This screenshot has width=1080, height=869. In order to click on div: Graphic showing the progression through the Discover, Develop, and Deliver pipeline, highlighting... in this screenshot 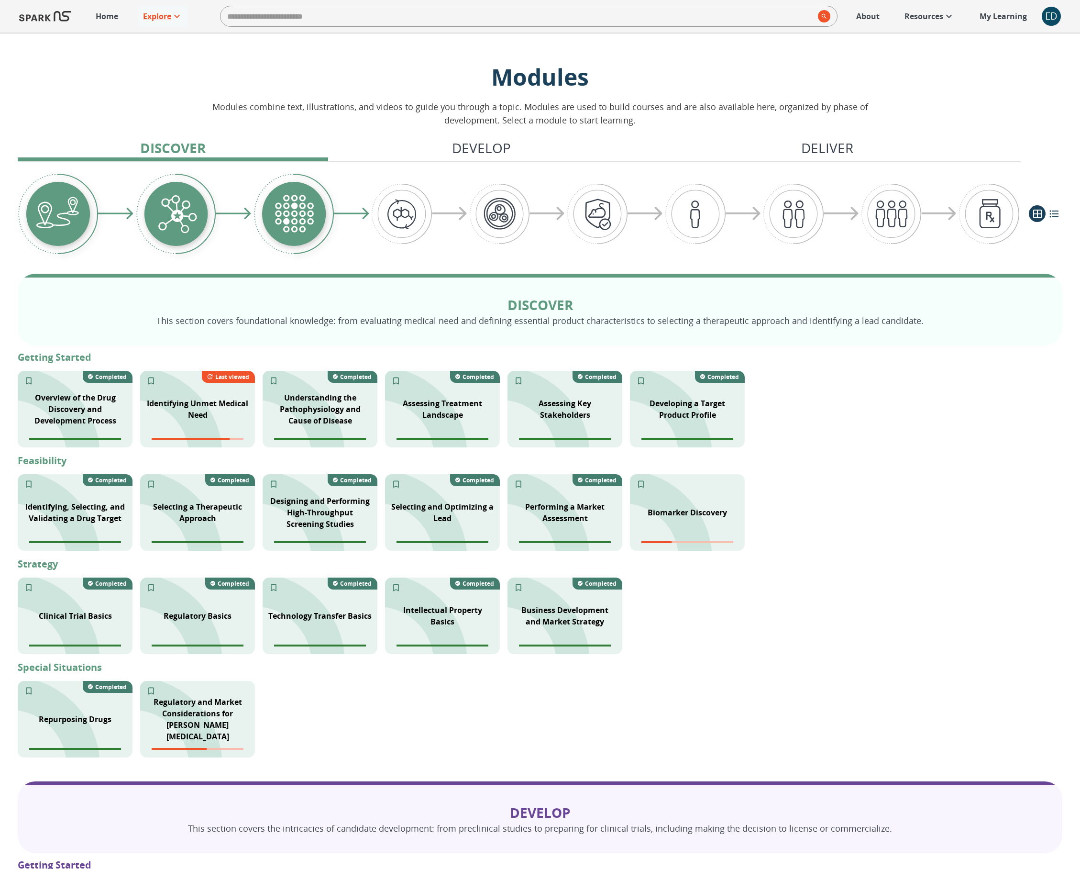, I will do `click(518, 214)`.